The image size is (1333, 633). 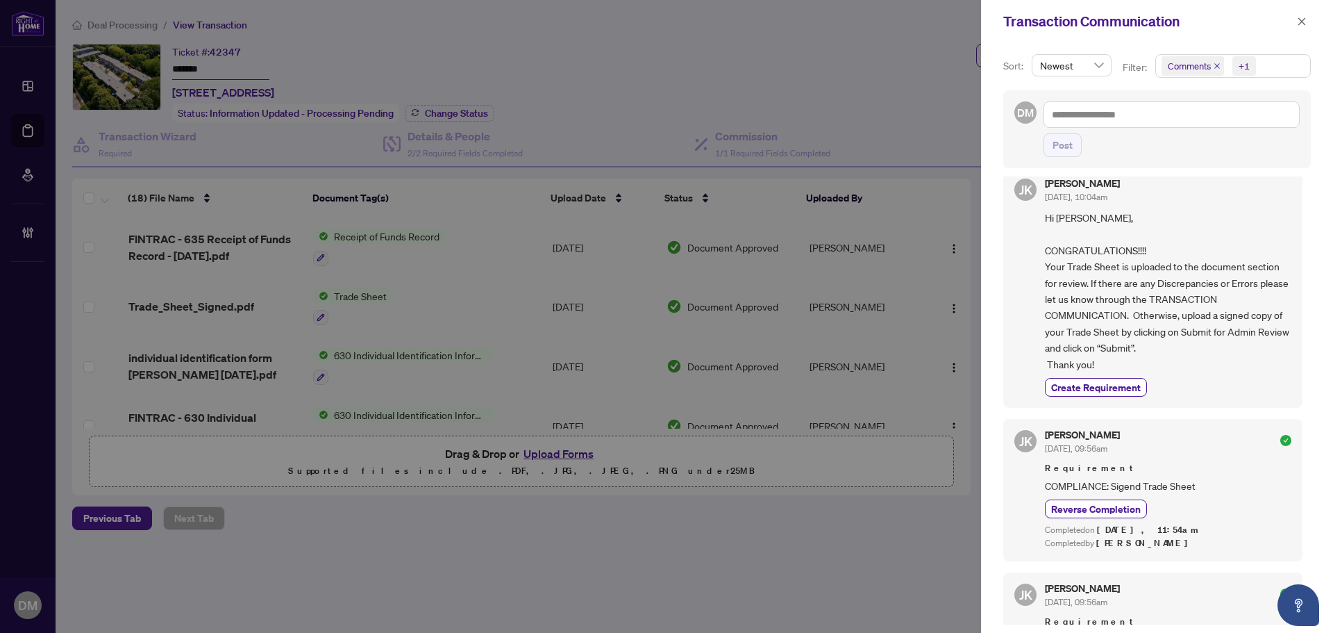 I want to click on button: Create Requirement, so click(x=1096, y=387).